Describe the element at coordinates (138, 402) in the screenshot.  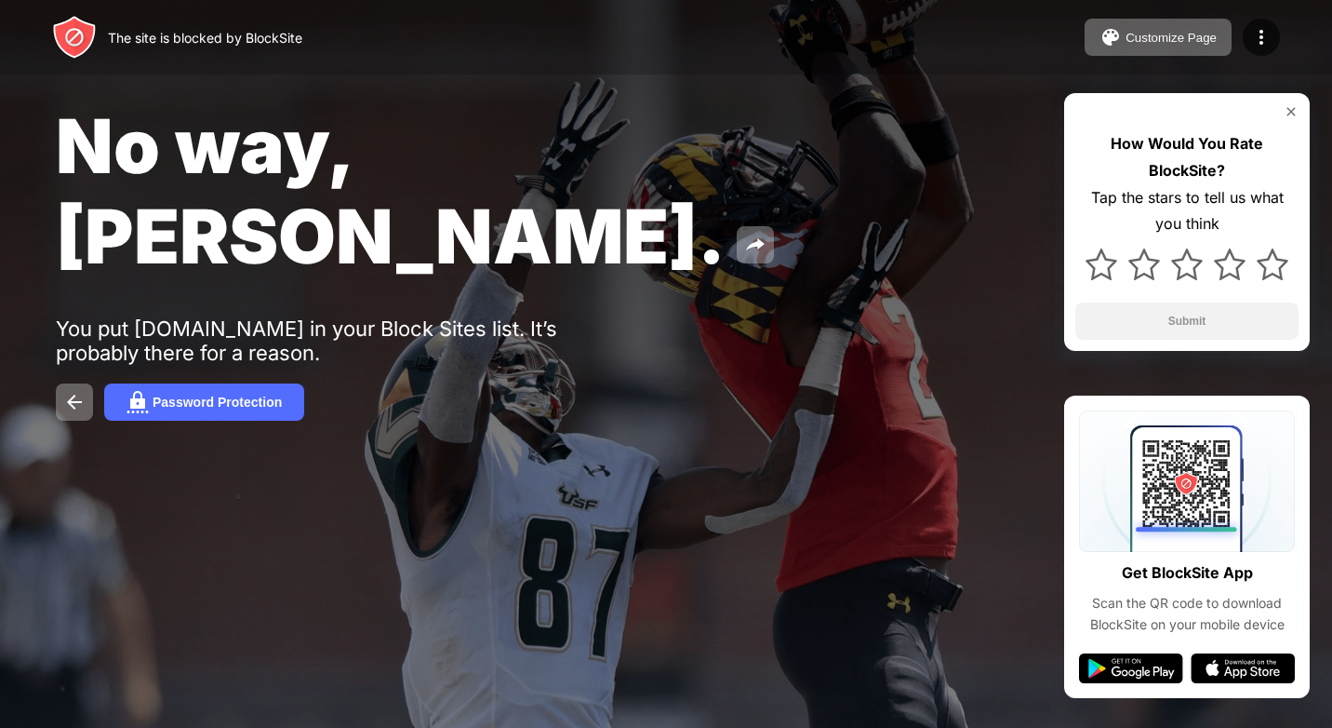
I see `img: password.svg` at that location.